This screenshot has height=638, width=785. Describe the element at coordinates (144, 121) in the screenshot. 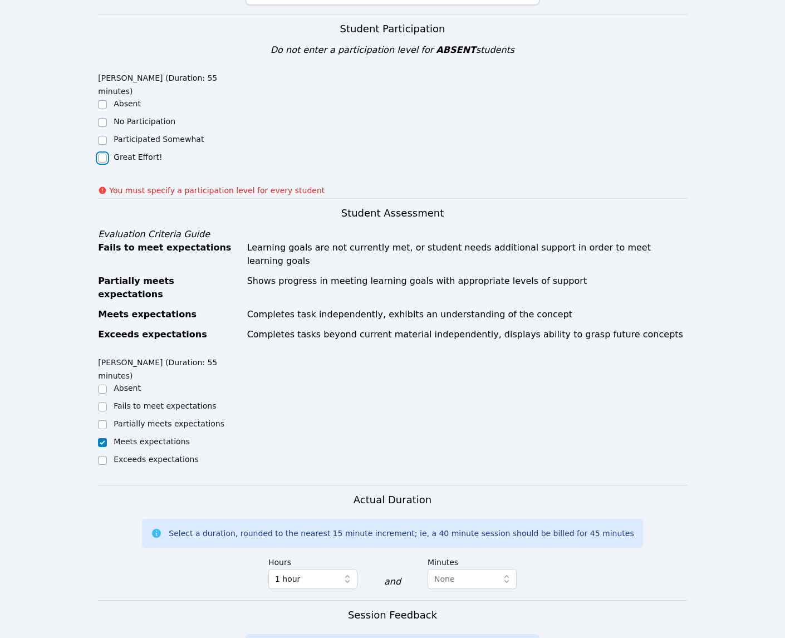

I see `label: No Participation` at that location.